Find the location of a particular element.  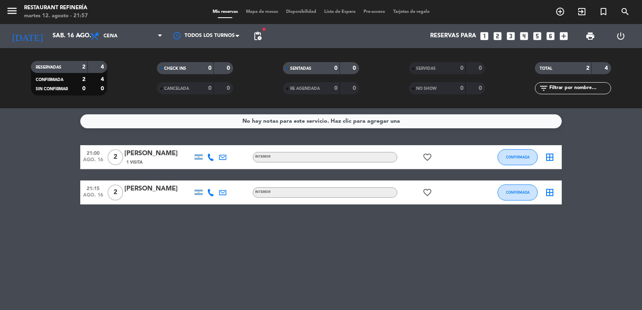

i: power_settings_new is located at coordinates (621, 36).